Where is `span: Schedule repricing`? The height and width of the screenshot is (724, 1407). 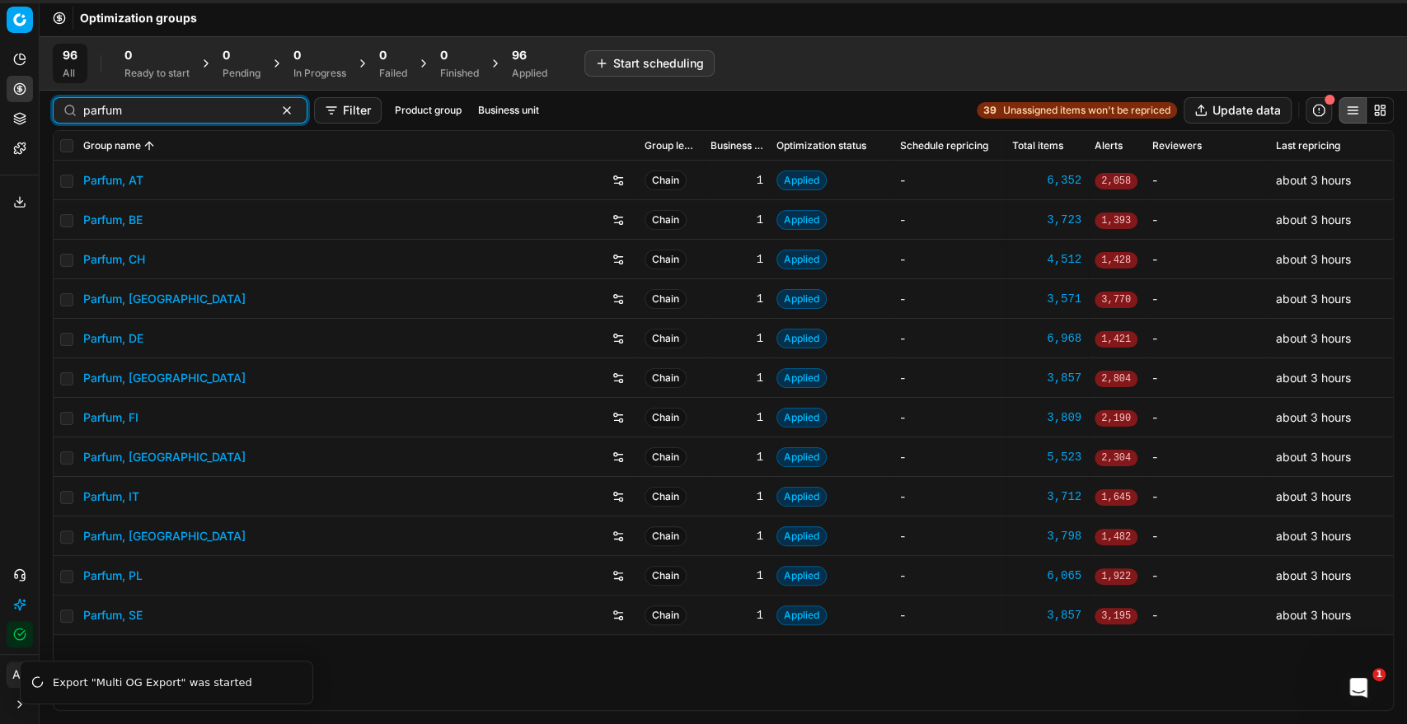
span: Schedule repricing is located at coordinates (944, 146).